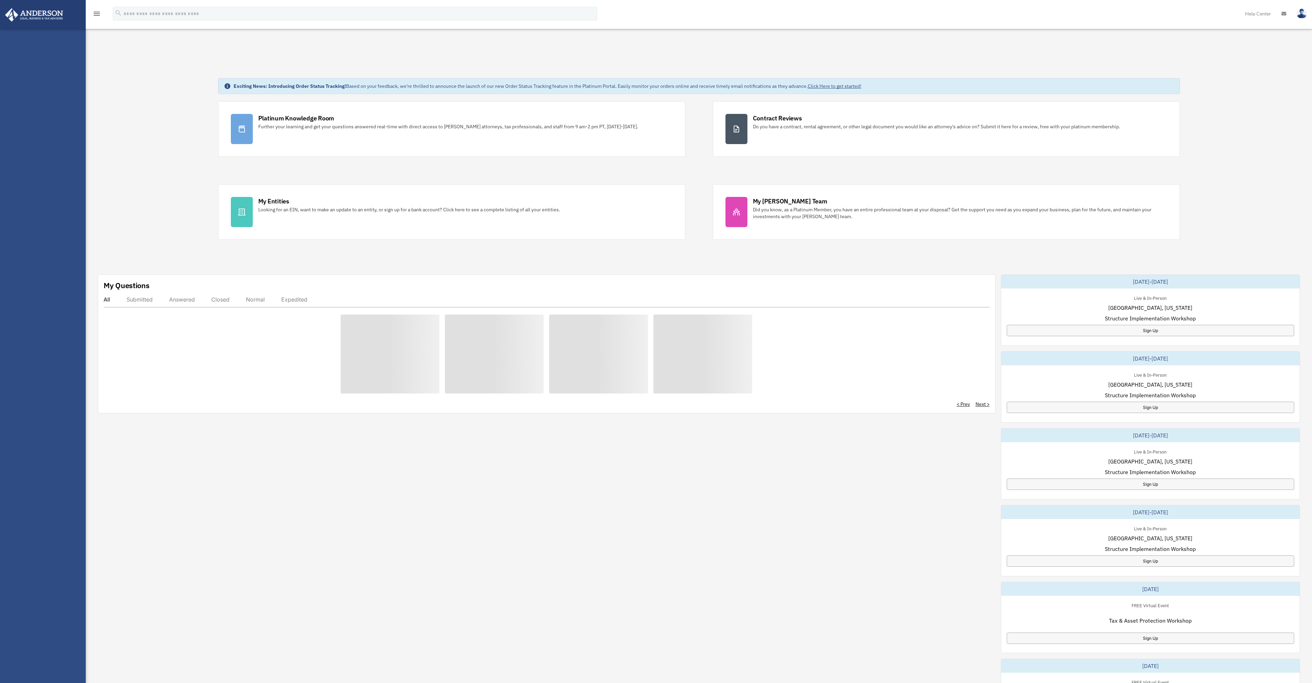  Describe the element at coordinates (960, 213) in the screenshot. I see `div: Did you know, as a Platinum Member, you have an entire professional team at your disposal? Get th...` at that location.